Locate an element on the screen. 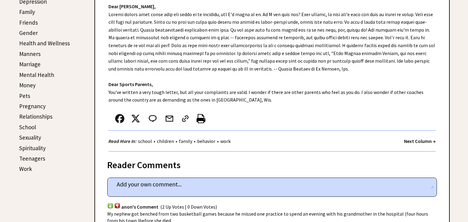  strong: Next Column → is located at coordinates (420, 141).